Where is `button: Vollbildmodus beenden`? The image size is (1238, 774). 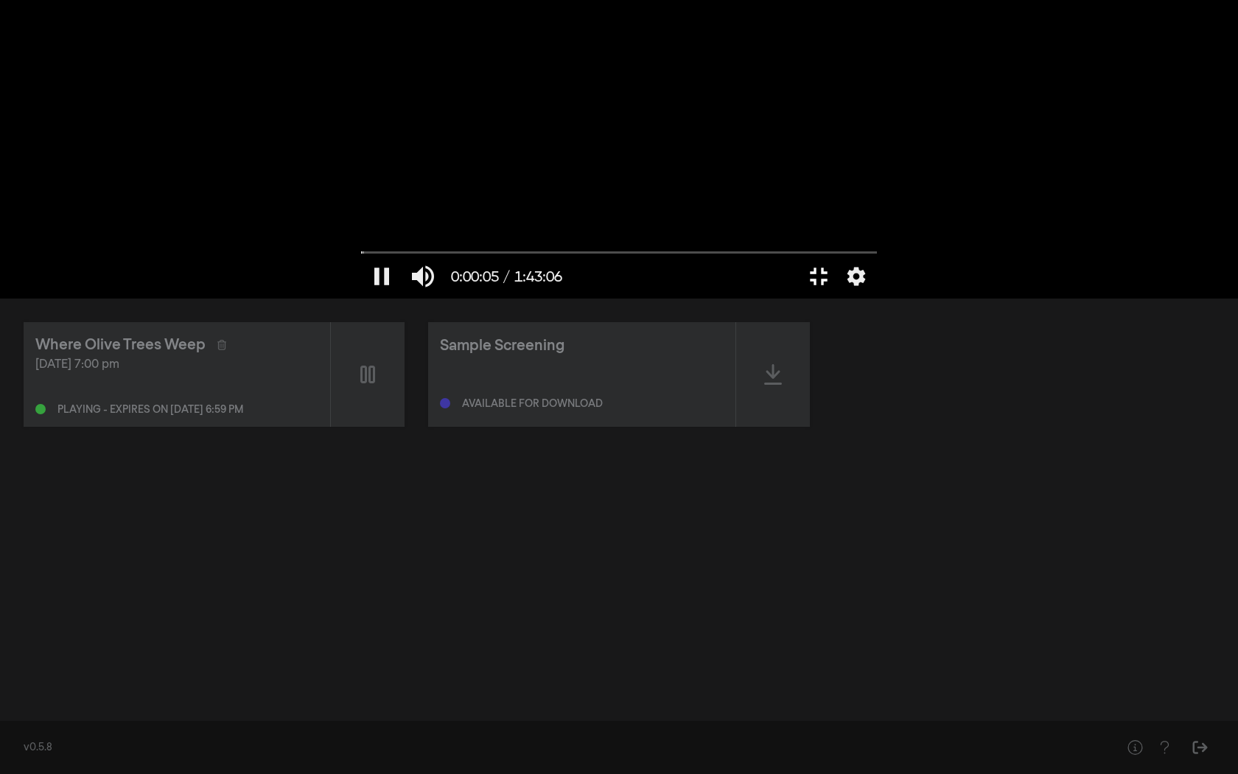
button: Vollbildmodus beenden is located at coordinates (819, 276).